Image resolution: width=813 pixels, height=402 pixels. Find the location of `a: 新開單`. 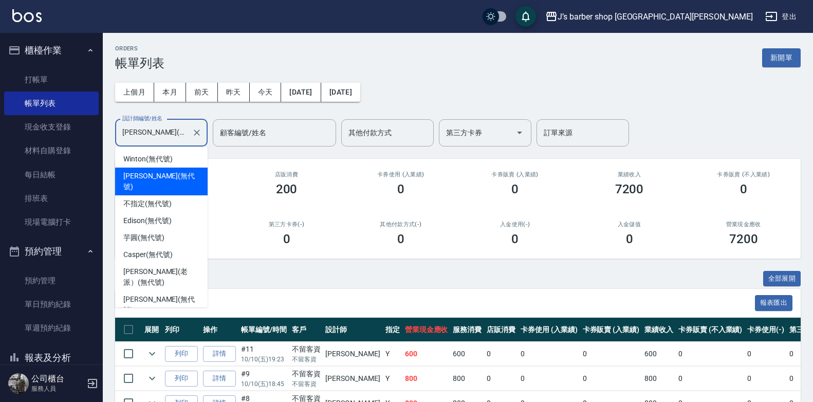

a: 新開單 is located at coordinates (781, 57).